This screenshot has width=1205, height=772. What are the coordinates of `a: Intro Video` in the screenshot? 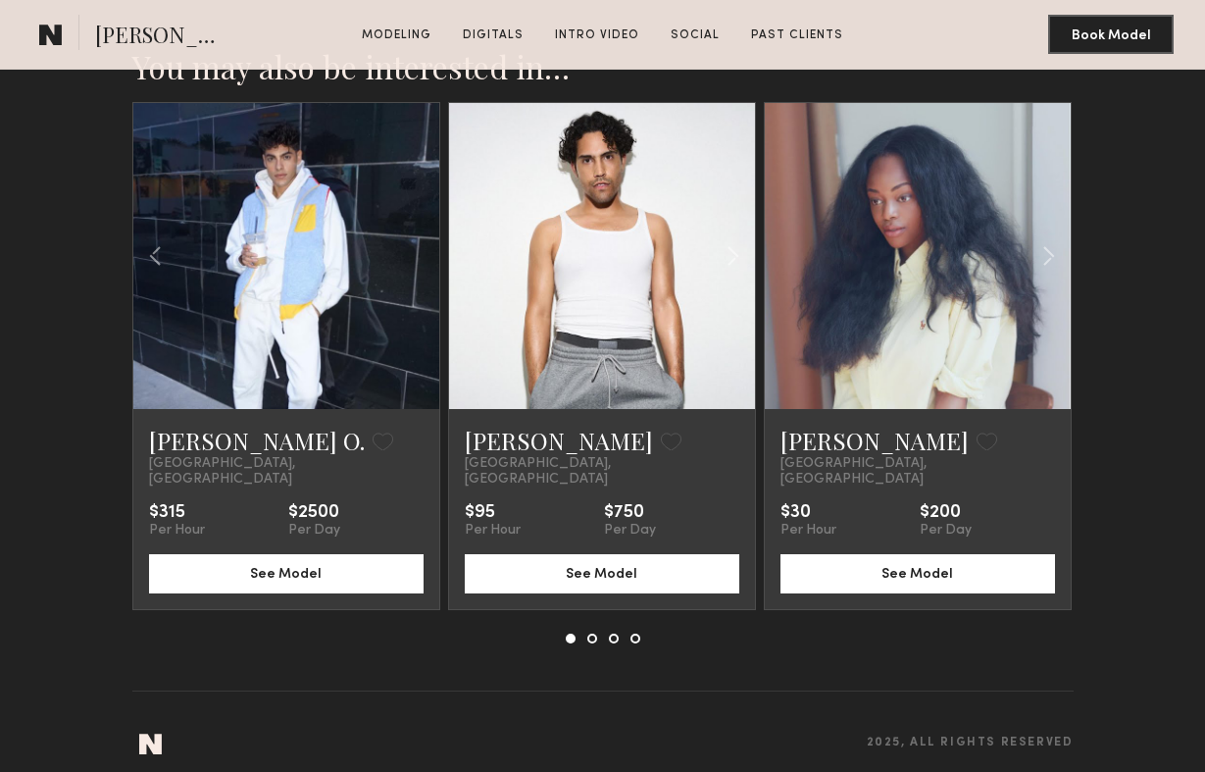 It's located at (597, 35).